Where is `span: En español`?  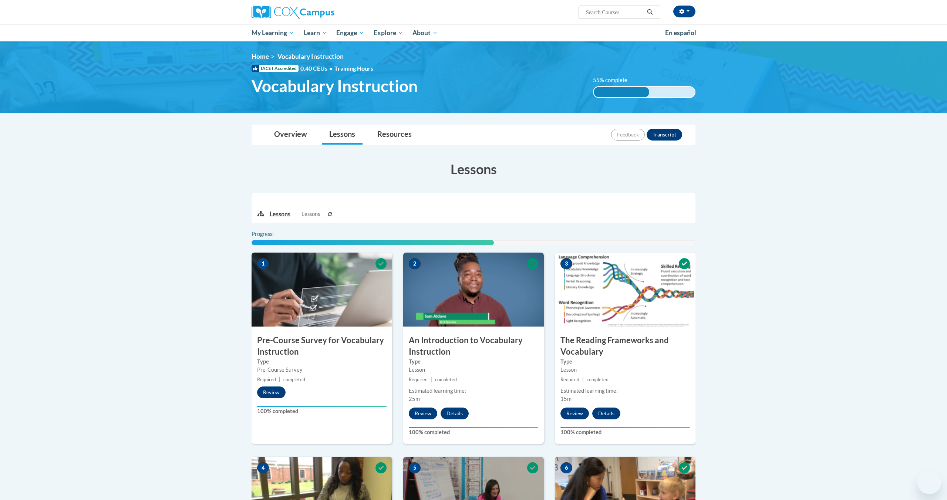
span: En español is located at coordinates (681, 33).